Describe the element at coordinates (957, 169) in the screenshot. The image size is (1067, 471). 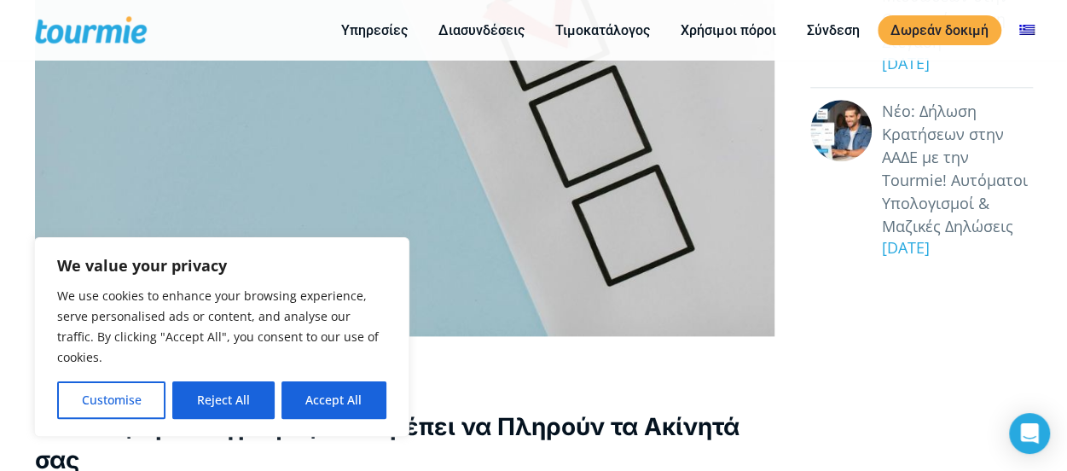
I see `a: Νέο: Δήλωση Κρατήσεων στην ΑΑΔΕ με την Tourmie! Αυτόματοι Υπολογισμοί & Μαζικές Δηλώσεις` at that location.